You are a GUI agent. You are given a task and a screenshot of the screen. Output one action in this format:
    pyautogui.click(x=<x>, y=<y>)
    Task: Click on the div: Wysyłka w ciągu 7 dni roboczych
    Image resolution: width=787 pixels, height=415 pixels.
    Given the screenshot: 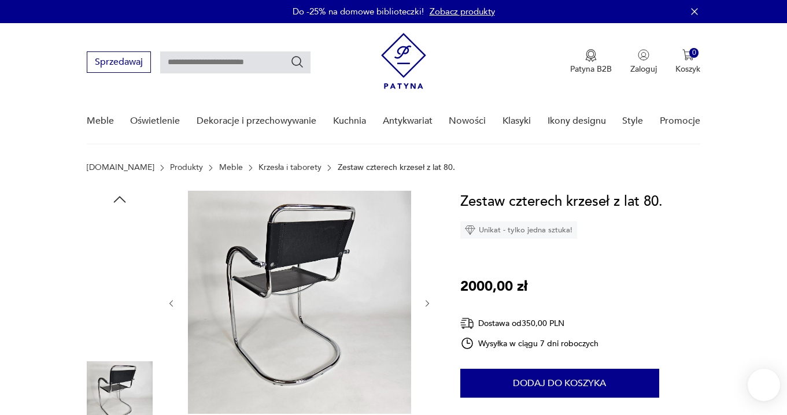 What is the action you would take?
    pyautogui.click(x=530, y=344)
    